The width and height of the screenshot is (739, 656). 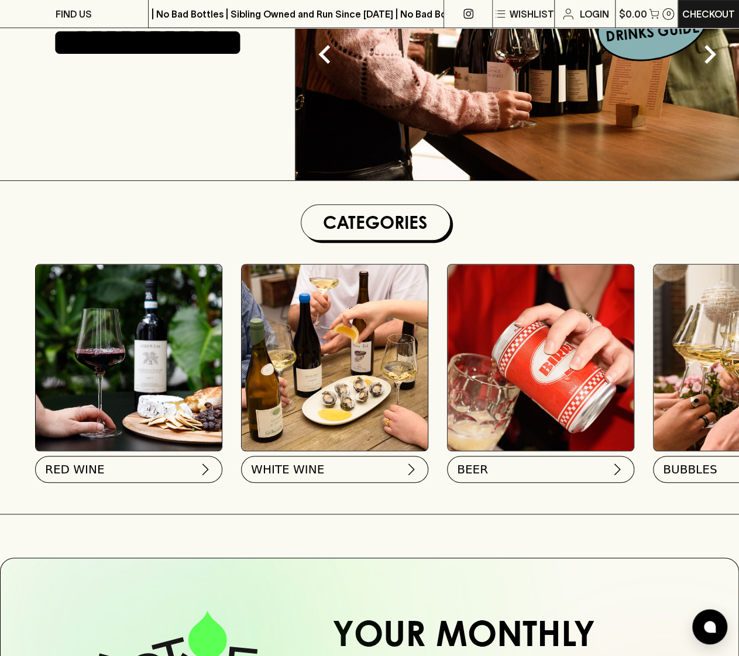 What do you see at coordinates (710, 54) in the screenshot?
I see `button: Next` at bounding box center [710, 54].